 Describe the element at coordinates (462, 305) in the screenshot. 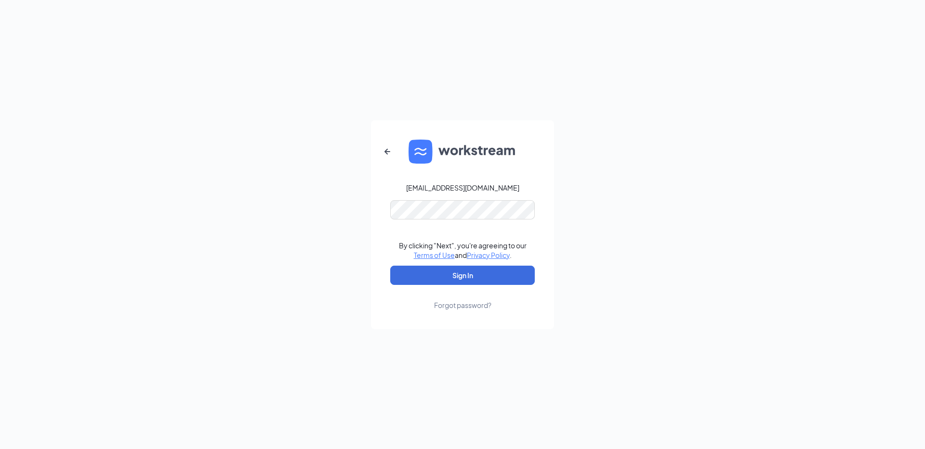

I see `div: Forgot password?` at that location.